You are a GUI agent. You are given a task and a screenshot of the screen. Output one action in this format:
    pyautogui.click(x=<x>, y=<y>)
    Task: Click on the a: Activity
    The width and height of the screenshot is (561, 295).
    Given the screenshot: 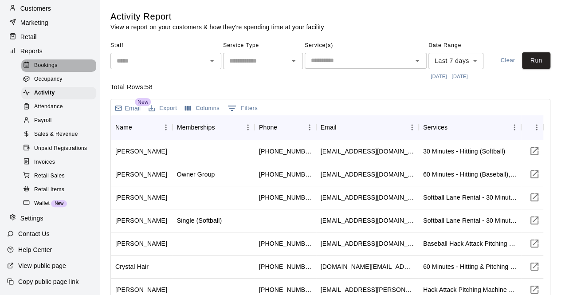 What is the action you would take?
    pyautogui.click(x=60, y=93)
    